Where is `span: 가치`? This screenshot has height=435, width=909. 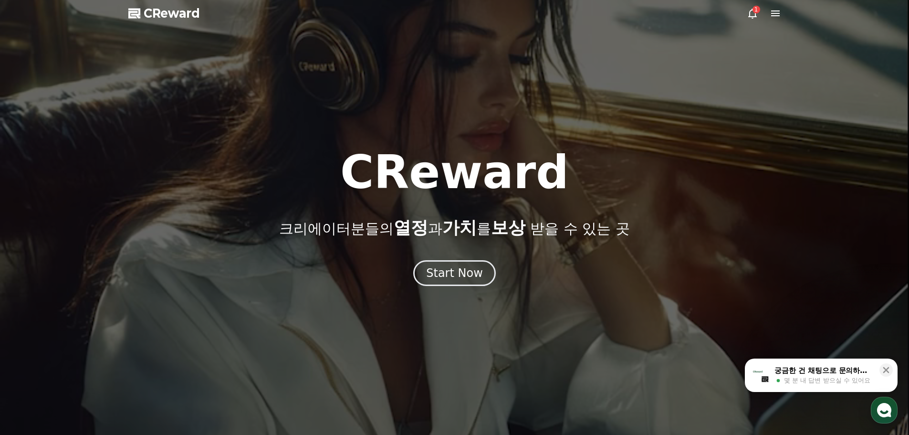
span: 가치 is located at coordinates (460, 227).